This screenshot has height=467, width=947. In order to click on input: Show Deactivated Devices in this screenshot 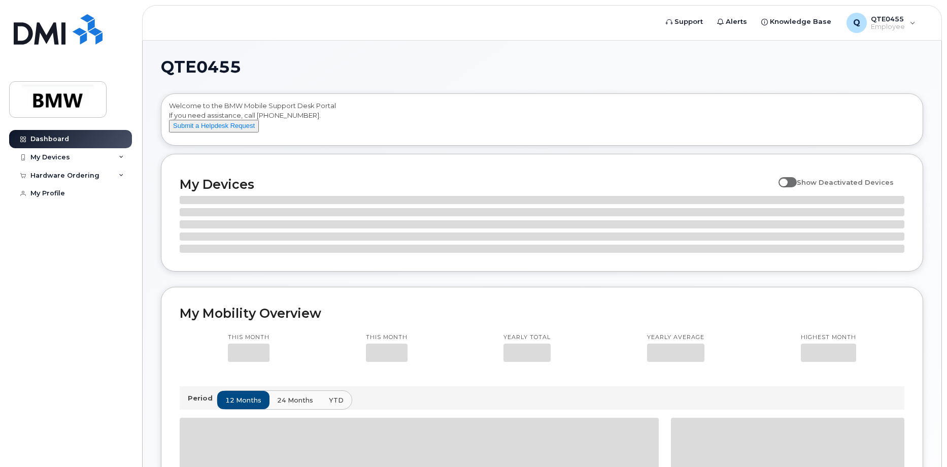, I will do `click(783, 177)`.